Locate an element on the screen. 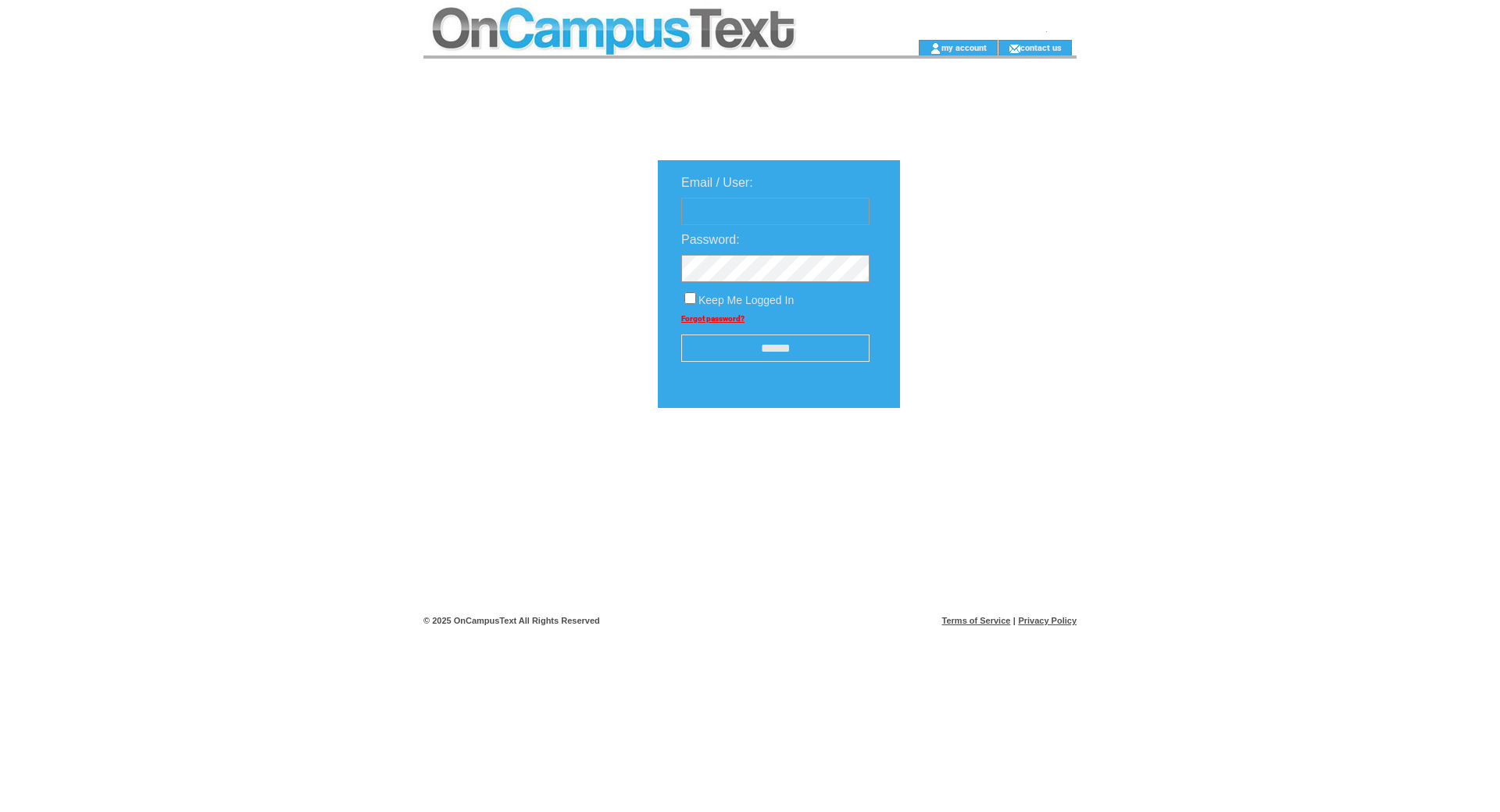  span: Email / User: is located at coordinates (717, 182).